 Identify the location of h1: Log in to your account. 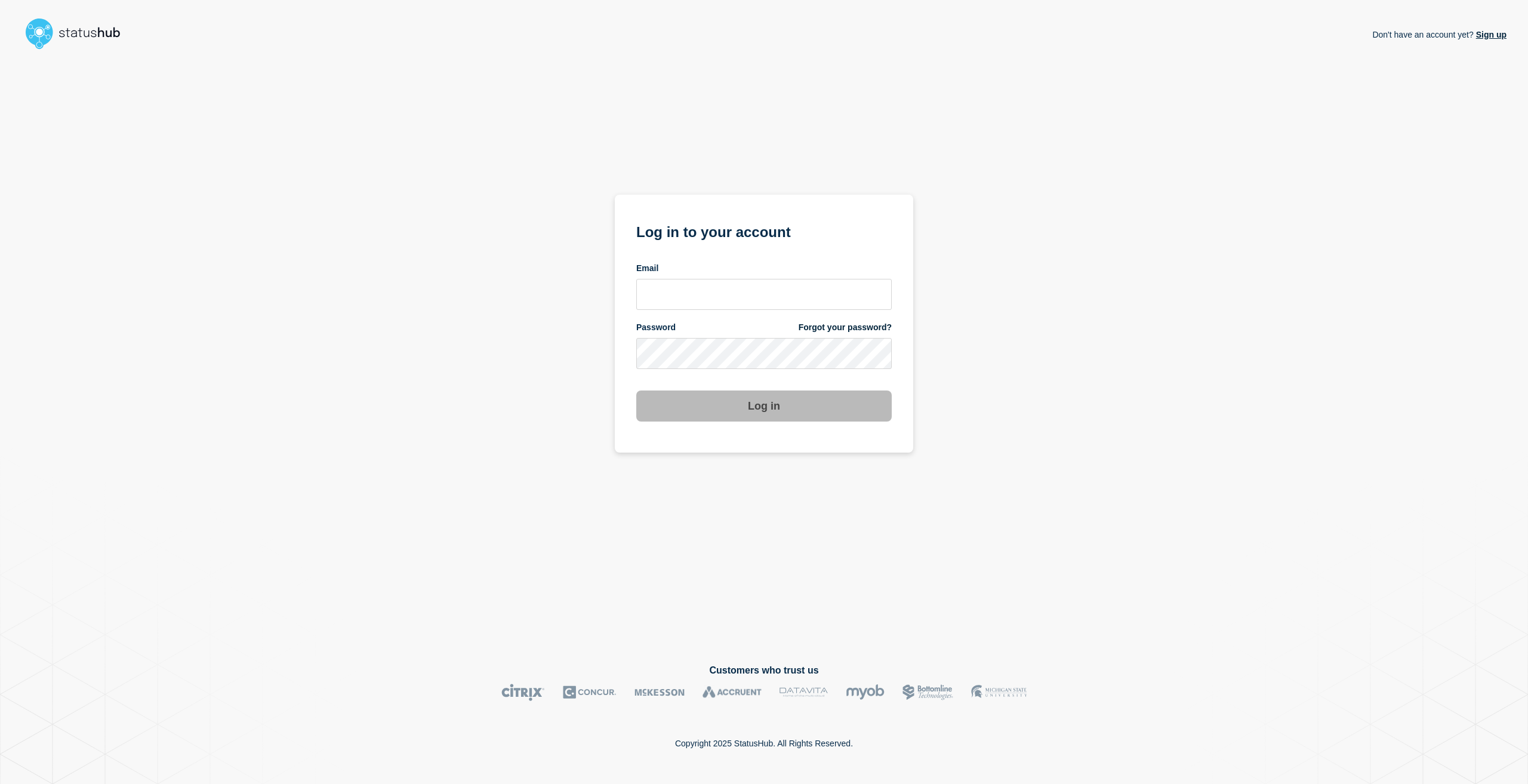
(764, 230).